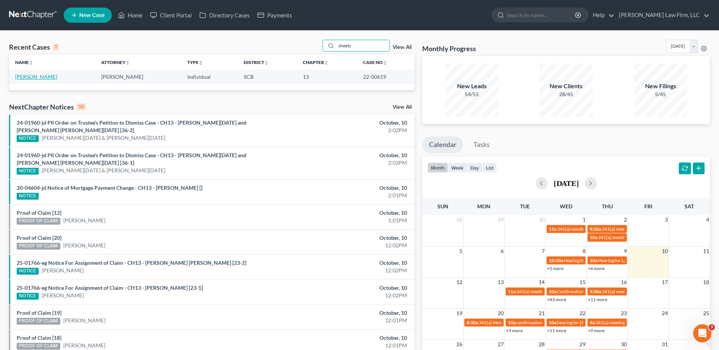  Describe the element at coordinates (624, 314) in the screenshot. I see `span: 23` at that location.